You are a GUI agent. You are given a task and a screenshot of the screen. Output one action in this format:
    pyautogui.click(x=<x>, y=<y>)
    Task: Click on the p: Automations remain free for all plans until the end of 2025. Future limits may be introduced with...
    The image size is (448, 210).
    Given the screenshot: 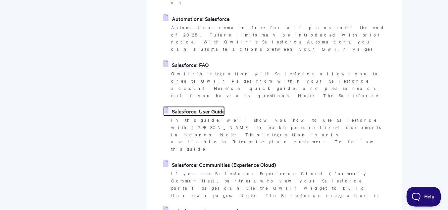 What is the action you would take?
    pyautogui.click(x=278, y=38)
    